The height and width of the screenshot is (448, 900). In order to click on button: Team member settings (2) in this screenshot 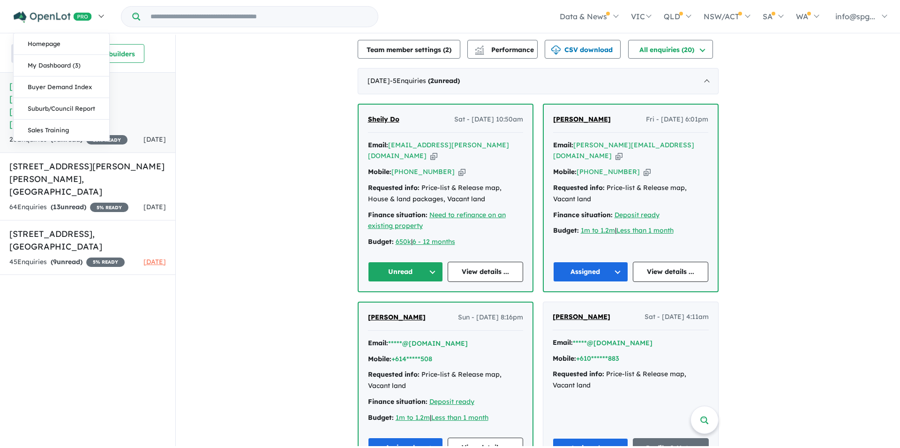, I will do `click(409, 49)`.